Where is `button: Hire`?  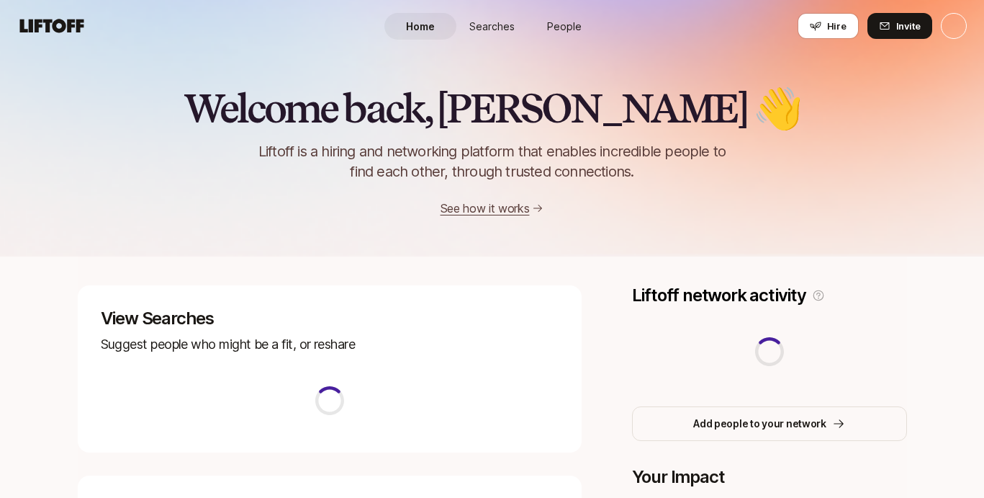
button: Hire is located at coordinates (828, 26).